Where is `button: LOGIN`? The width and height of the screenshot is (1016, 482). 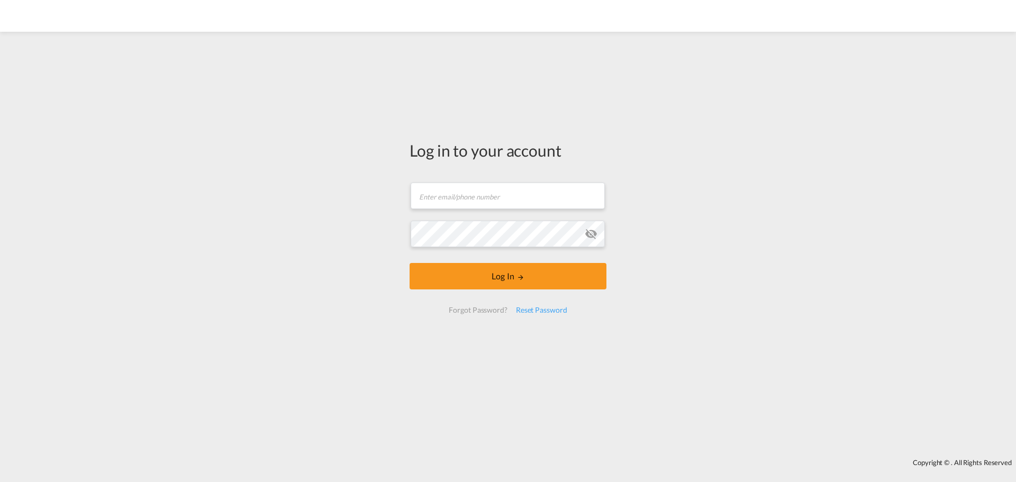 button: LOGIN is located at coordinates (508, 276).